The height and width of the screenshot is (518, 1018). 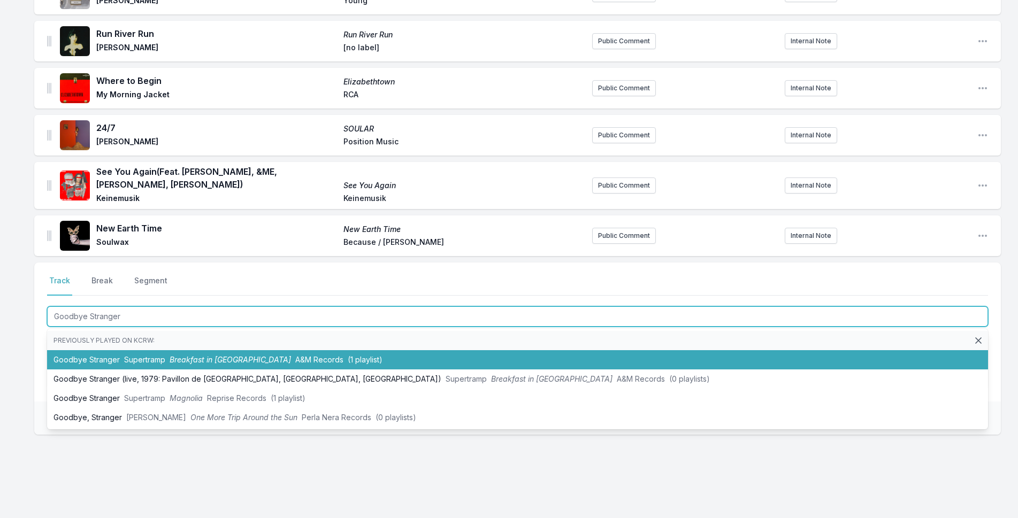 I want to click on span: One More Trip Around the Sun, so click(x=244, y=417).